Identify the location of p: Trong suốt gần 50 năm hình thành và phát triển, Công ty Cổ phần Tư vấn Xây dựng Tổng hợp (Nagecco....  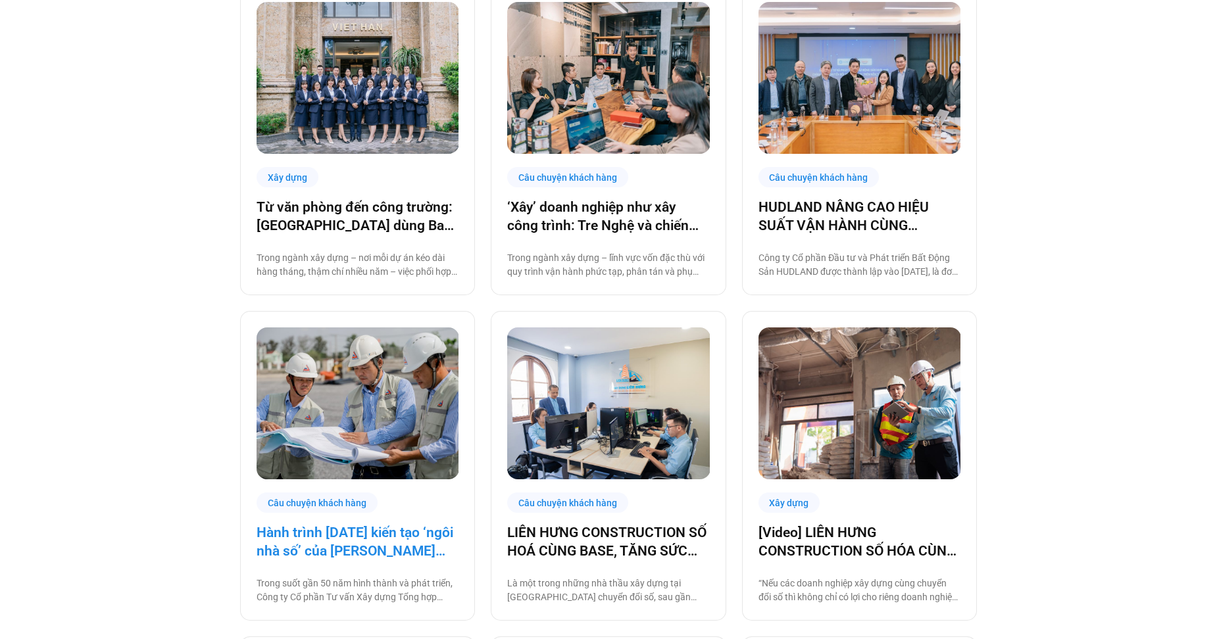
(357, 591).